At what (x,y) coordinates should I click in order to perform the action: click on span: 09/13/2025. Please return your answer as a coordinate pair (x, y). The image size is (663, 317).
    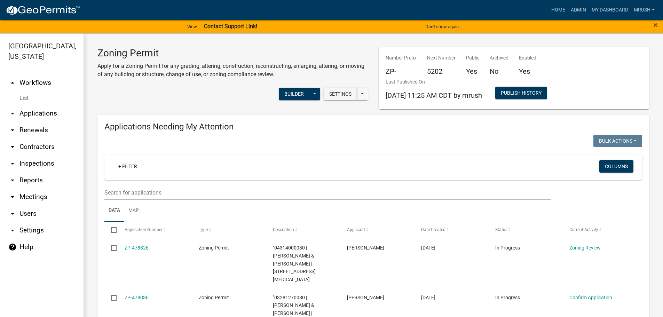
    Looking at the image, I should click on (428, 297).